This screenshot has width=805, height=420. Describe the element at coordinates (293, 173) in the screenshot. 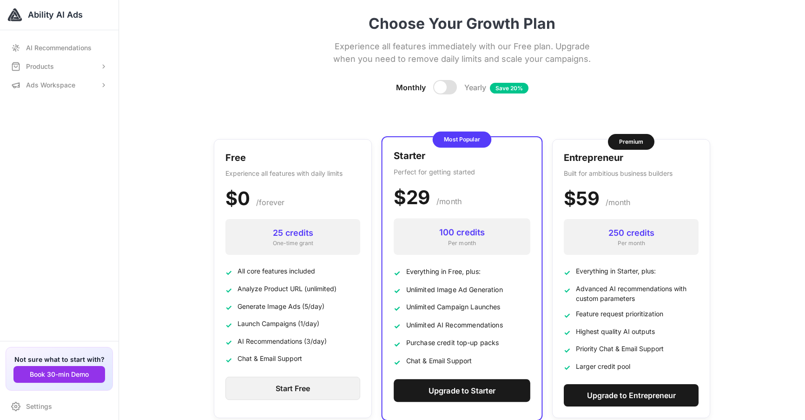

I see `p: Experience all features with daily limits` at that location.